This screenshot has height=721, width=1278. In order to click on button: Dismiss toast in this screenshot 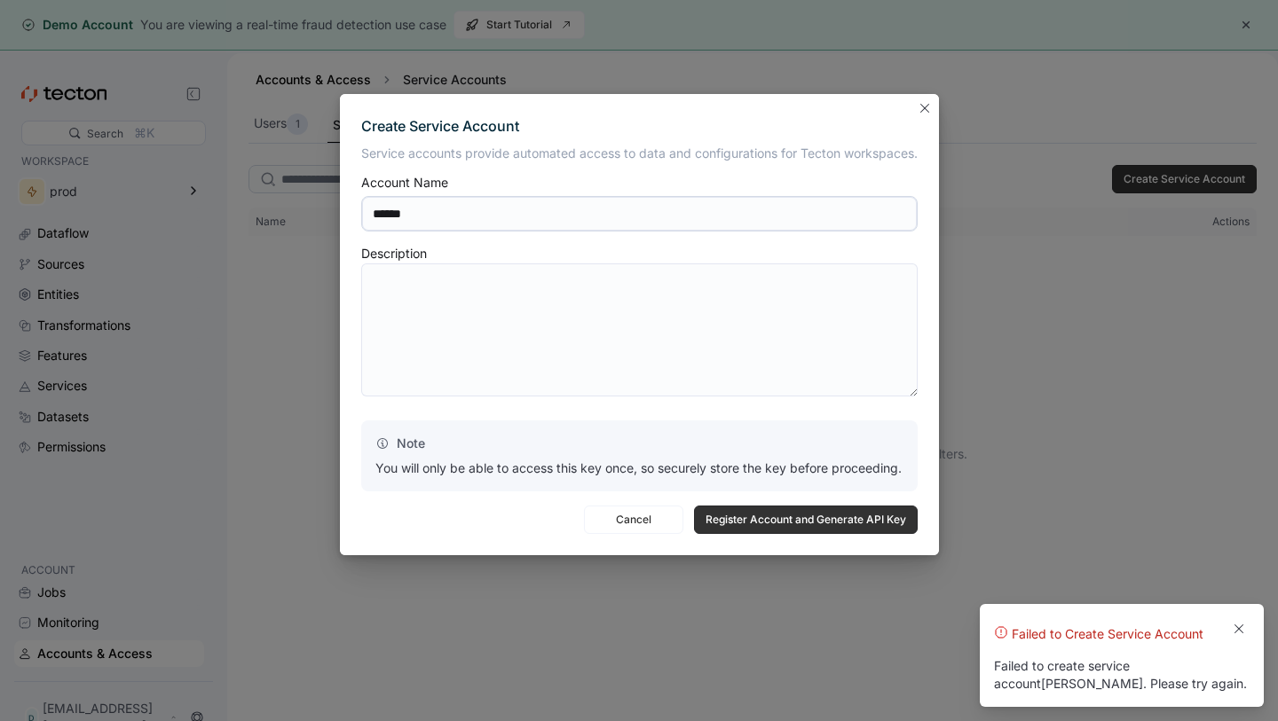, I will do `click(1239, 629)`.